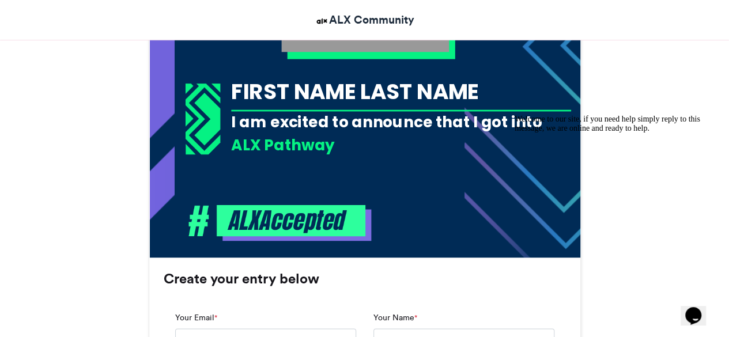 Image resolution: width=729 pixels, height=337 pixels. Describe the element at coordinates (97, 13) in the screenshot. I see `span: Welcome to our site, if you need help simply reply to this message, we are online and ready to help.` at that location.